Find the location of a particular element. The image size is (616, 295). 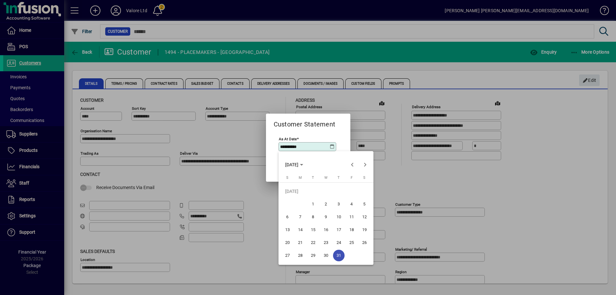

span: 23 is located at coordinates (326, 243).